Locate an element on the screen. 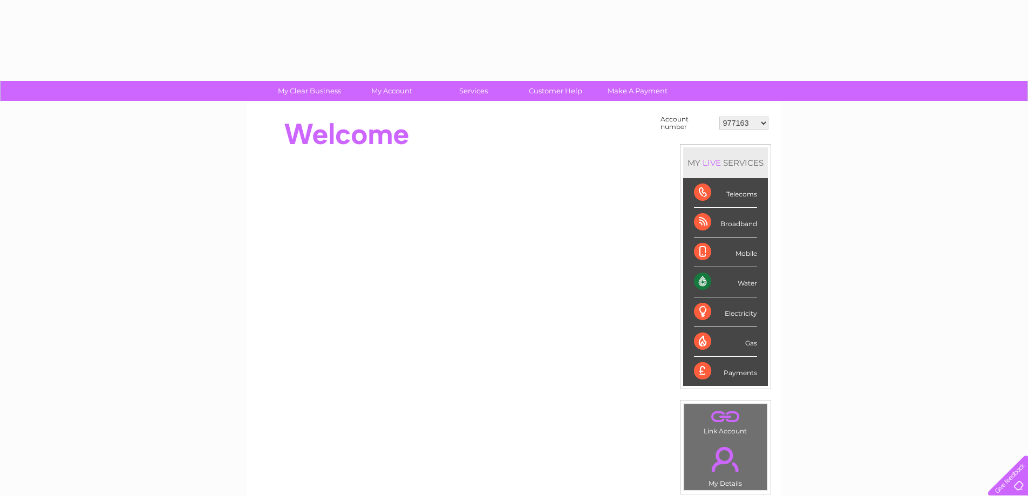  a: Services is located at coordinates (473, 91).